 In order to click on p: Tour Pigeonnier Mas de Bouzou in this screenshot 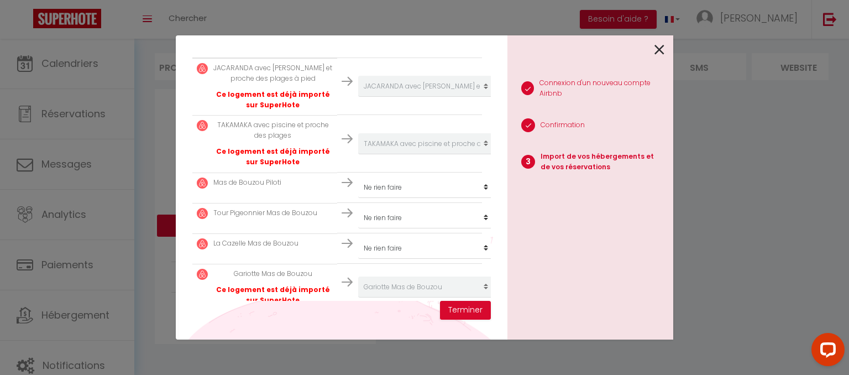, I will do `click(265, 213)`.